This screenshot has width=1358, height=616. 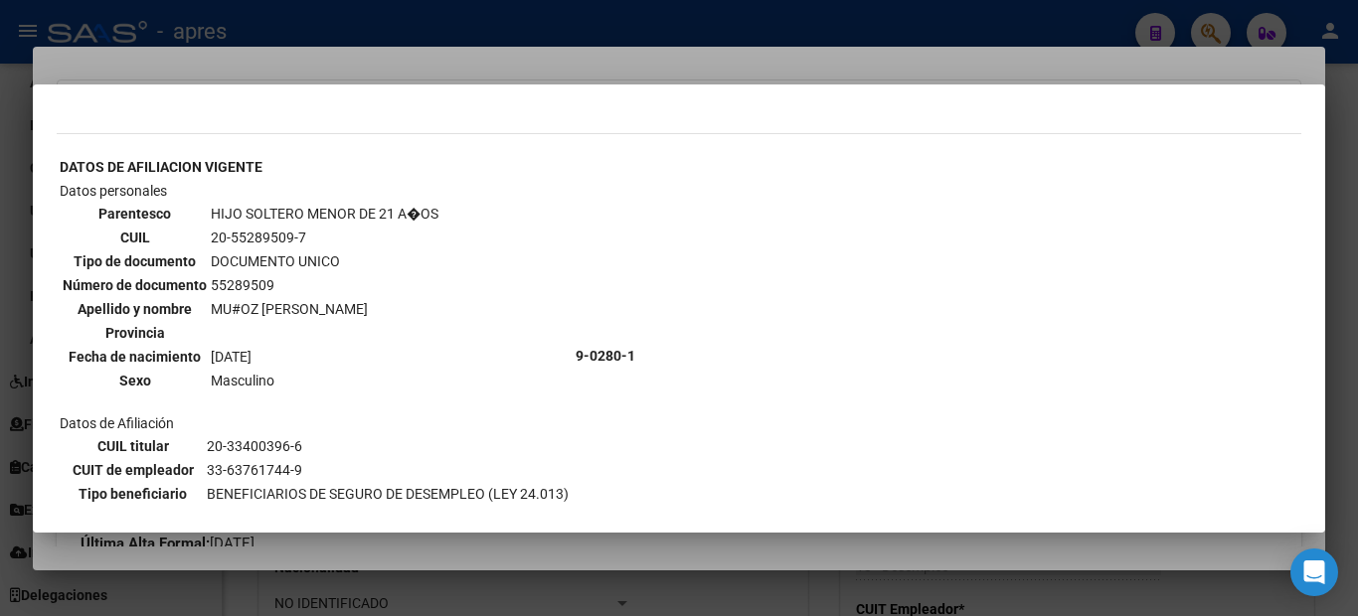 I want to click on th: Provincia, so click(x=134, y=333).